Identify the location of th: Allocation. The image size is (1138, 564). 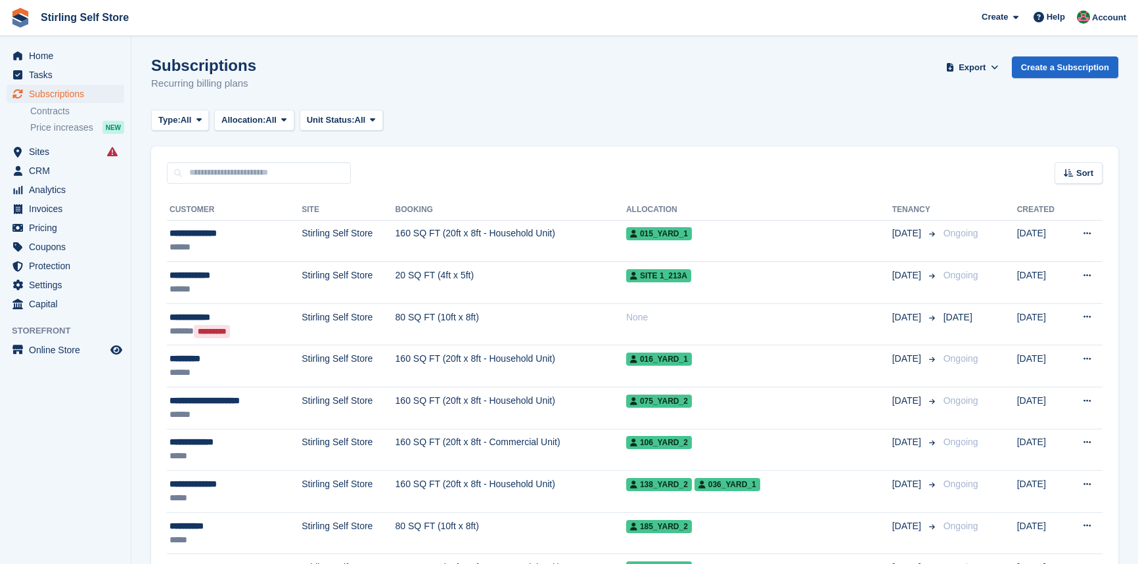
(759, 210).